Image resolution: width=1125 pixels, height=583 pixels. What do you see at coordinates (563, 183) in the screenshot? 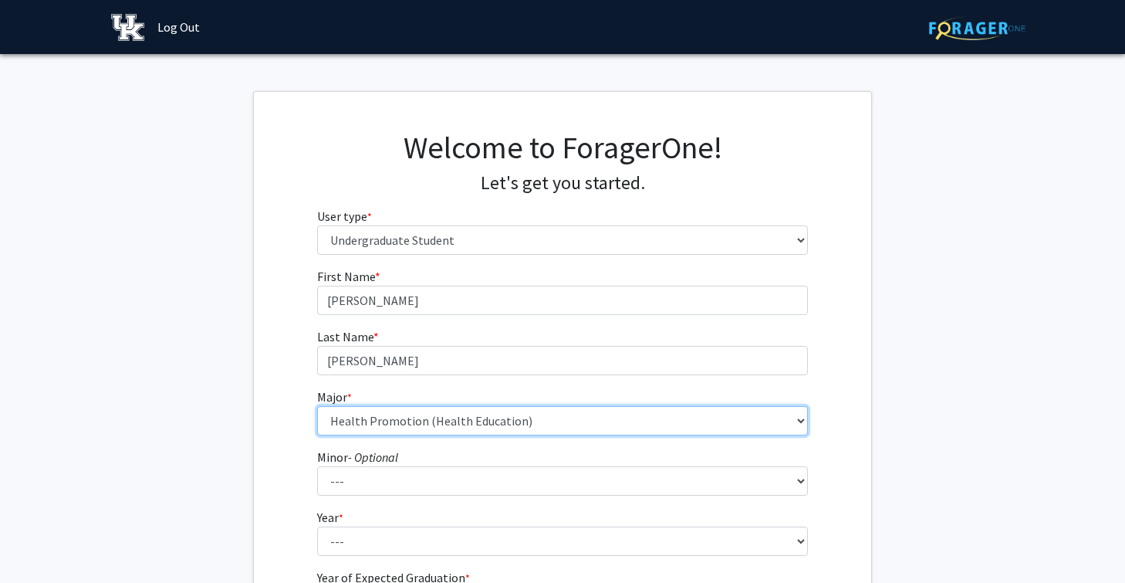
I see `h4: Let's get you started.` at bounding box center [563, 183].